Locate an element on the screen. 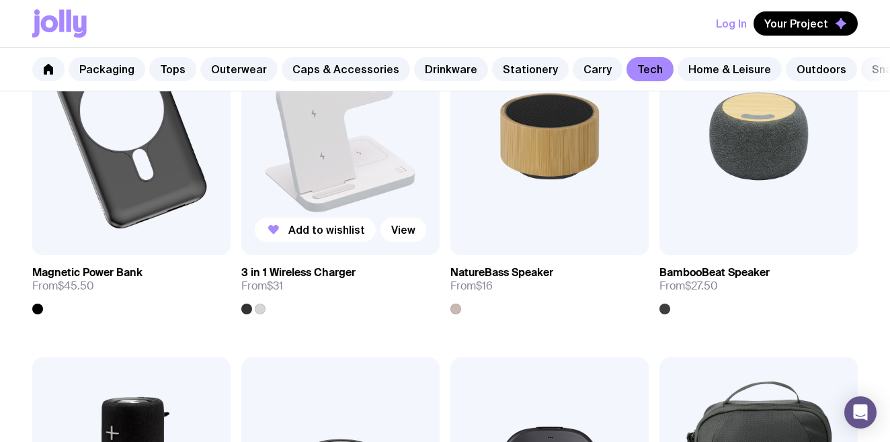  a: Outerwear is located at coordinates (239, 69).